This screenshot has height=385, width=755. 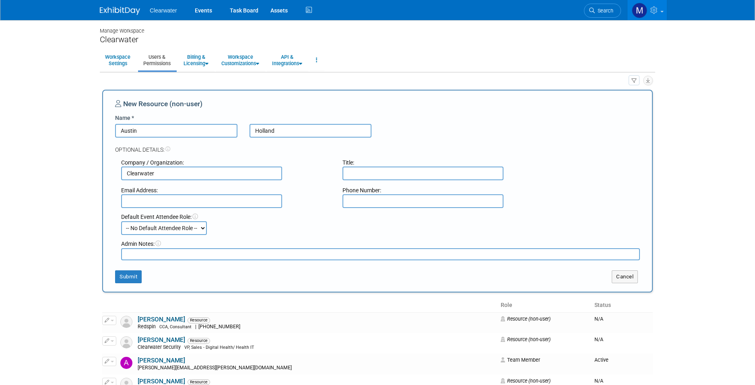 What do you see at coordinates (640, 10) in the screenshot?
I see `img: Monica Pastor` at bounding box center [640, 10].